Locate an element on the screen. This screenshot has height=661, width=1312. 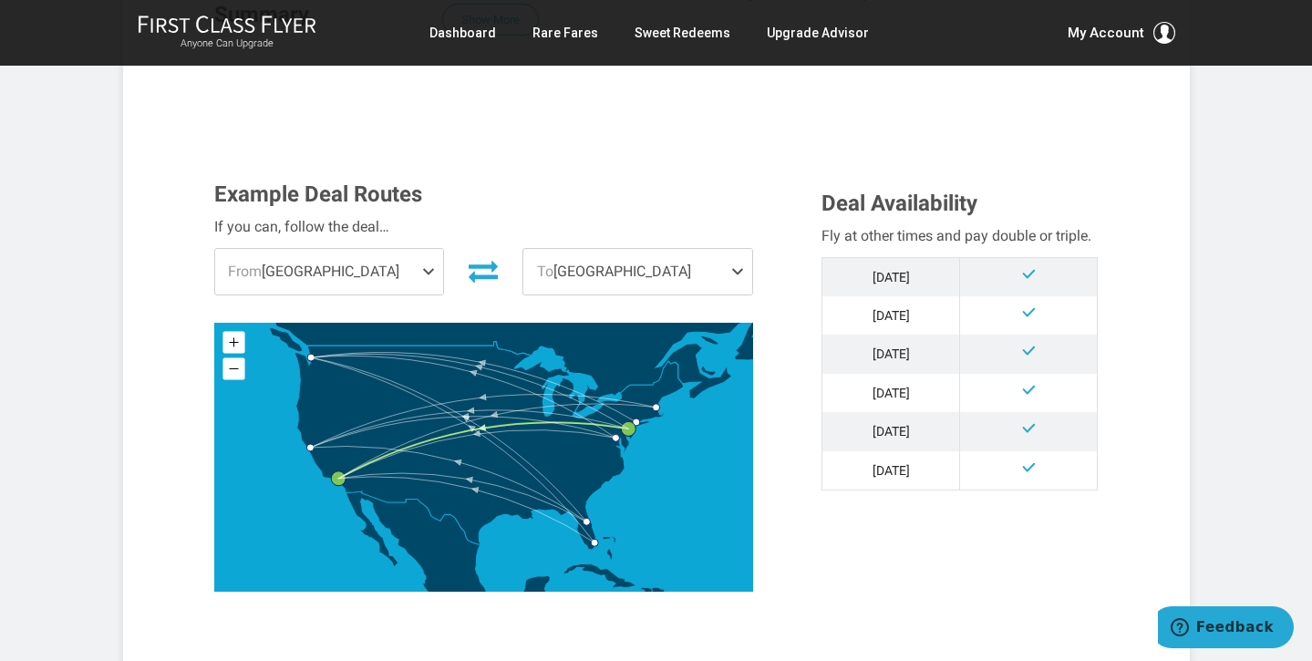
div: If you can, follow the deal… is located at coordinates (484, 227).